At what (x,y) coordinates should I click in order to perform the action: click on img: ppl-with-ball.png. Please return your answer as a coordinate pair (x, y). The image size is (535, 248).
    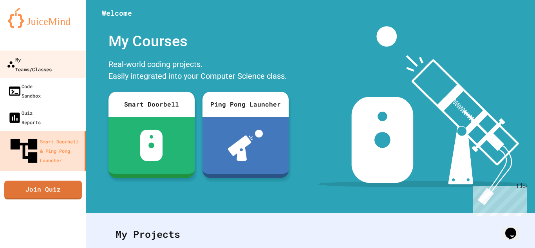
    Looking at the image, I should click on (245, 145).